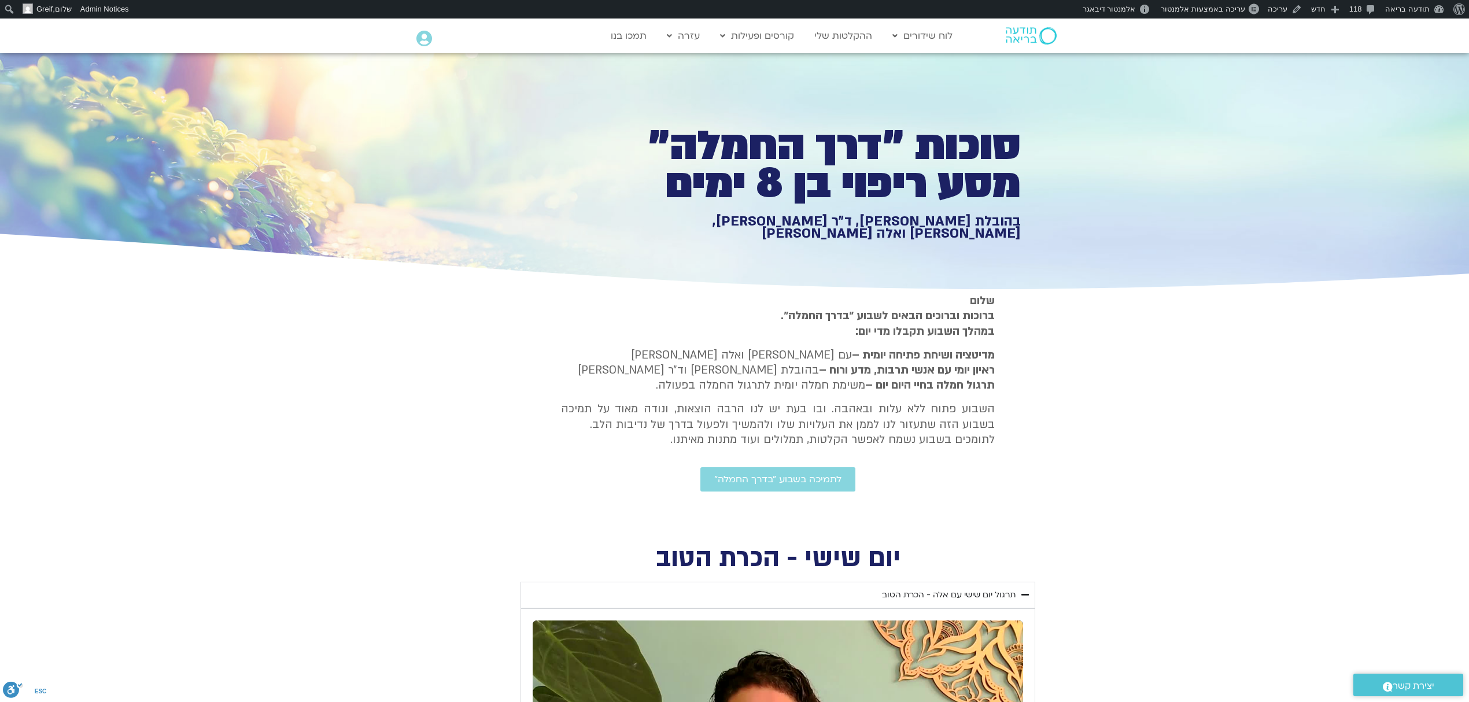 The width and height of the screenshot is (1469, 702). What do you see at coordinates (778, 424) in the screenshot?
I see `p: השבוע פתוח ללא עלות ובאהבה. ובו בעת יש לנו הרבה הוצאות, ונודה מאוד על תמיכה בשבוע הזה שתעזור לנו ...` at bounding box center [778, 424].